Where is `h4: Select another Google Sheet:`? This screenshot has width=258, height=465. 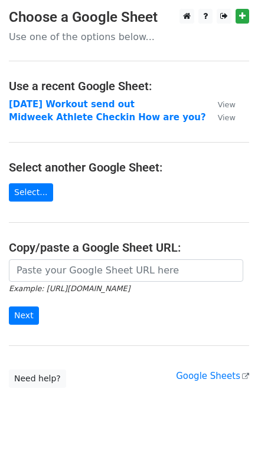
h4: Select another Google Sheet: is located at coordinates (129, 167).